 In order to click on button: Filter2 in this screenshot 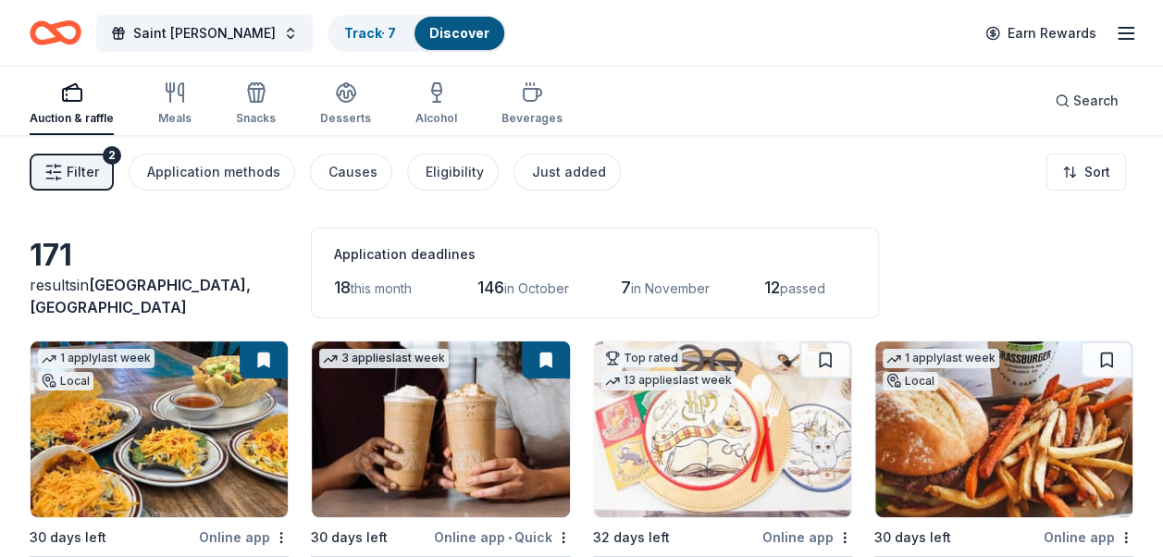, I will do `click(71, 172)`.